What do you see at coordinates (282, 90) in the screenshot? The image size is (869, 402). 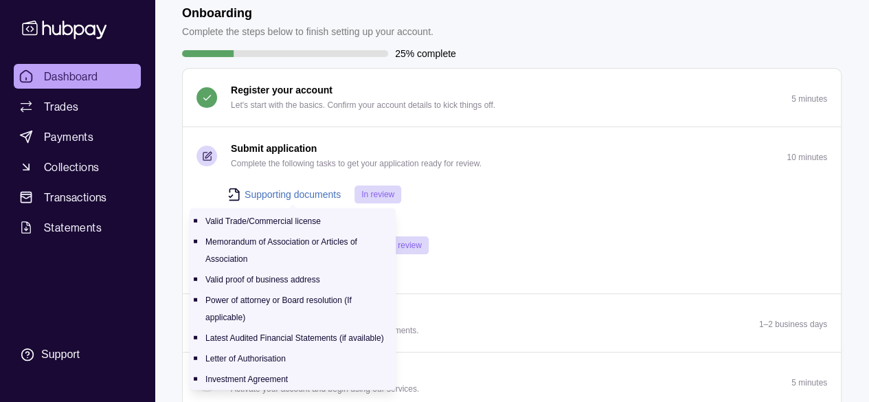 I see `p: Register your account` at bounding box center [282, 90].